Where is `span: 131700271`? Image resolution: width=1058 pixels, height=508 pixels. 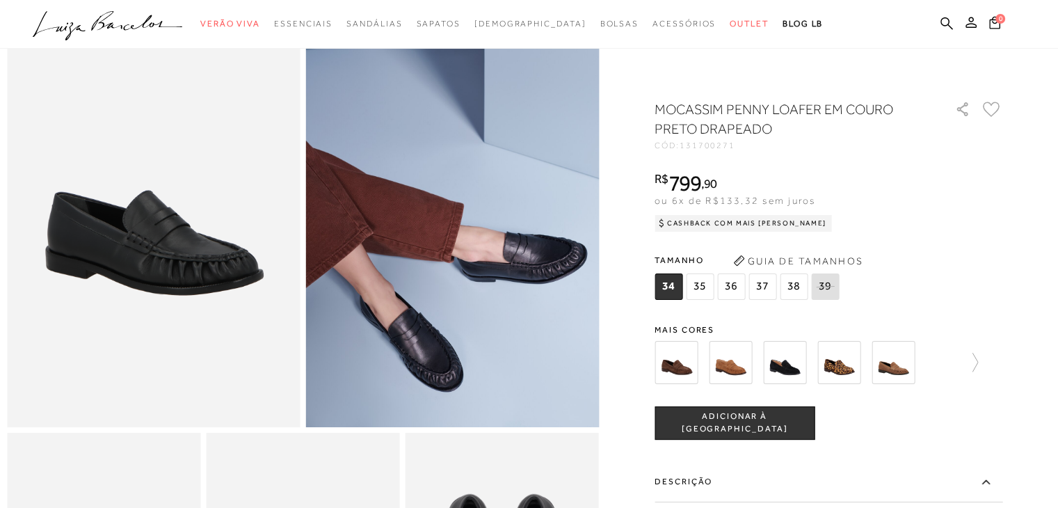 span: 131700271 is located at coordinates (707, 145).